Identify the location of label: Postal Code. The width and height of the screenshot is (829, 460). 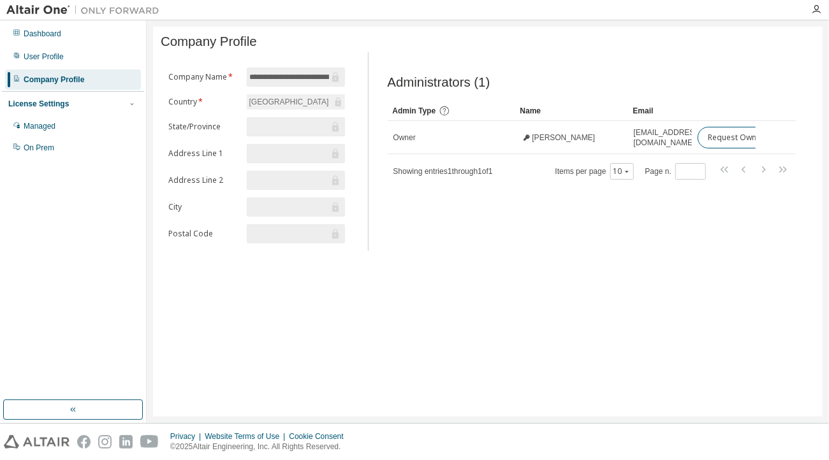
(203, 234).